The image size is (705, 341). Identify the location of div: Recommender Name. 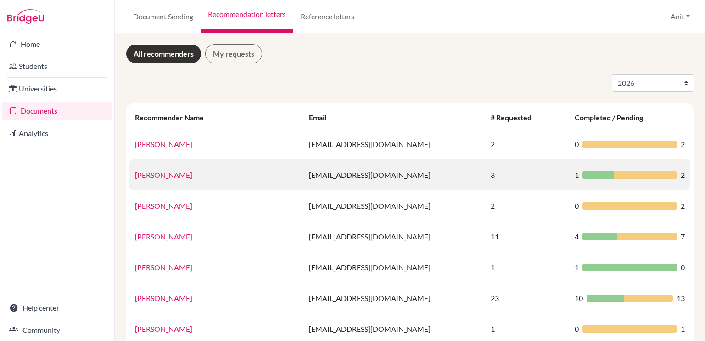
(174, 117).